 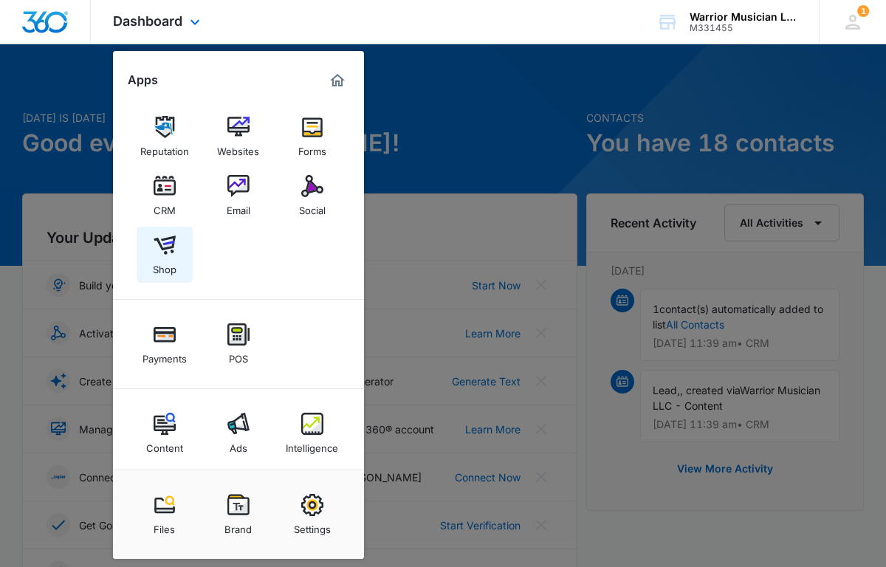 I want to click on div: Intelligence, so click(x=312, y=445).